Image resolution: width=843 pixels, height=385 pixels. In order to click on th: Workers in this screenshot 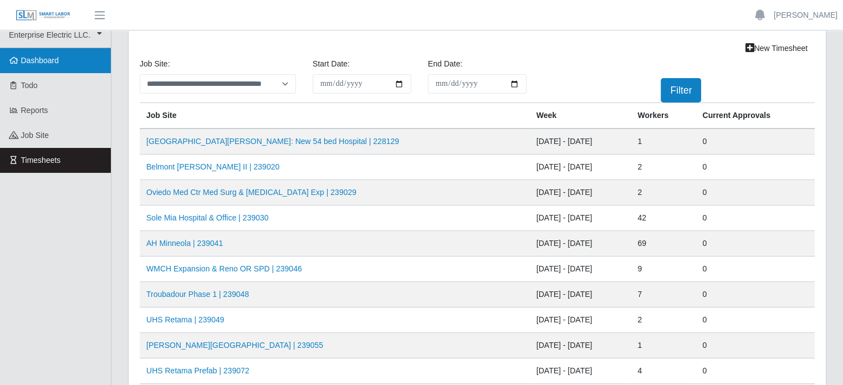, I will do `click(663, 116)`.